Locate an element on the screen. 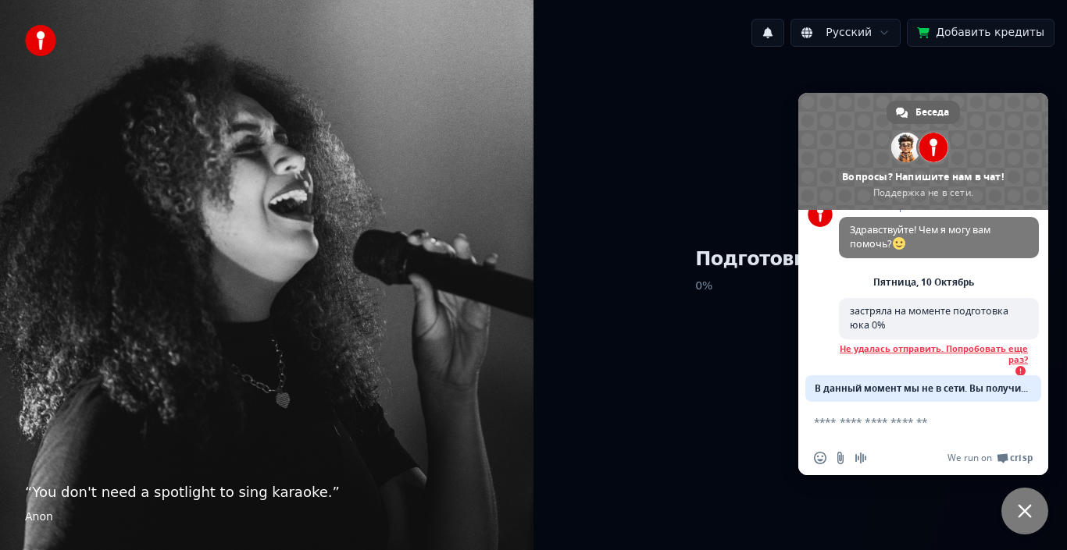 Image resolution: width=1067 pixels, height=550 pixels. span: Здравствуйте! Чем я могу вам помочь? is located at coordinates (920, 237).